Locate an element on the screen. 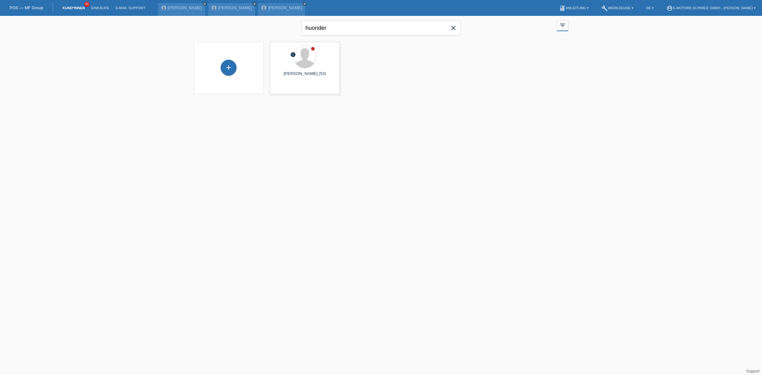  i: filter_list is located at coordinates (563, 25).